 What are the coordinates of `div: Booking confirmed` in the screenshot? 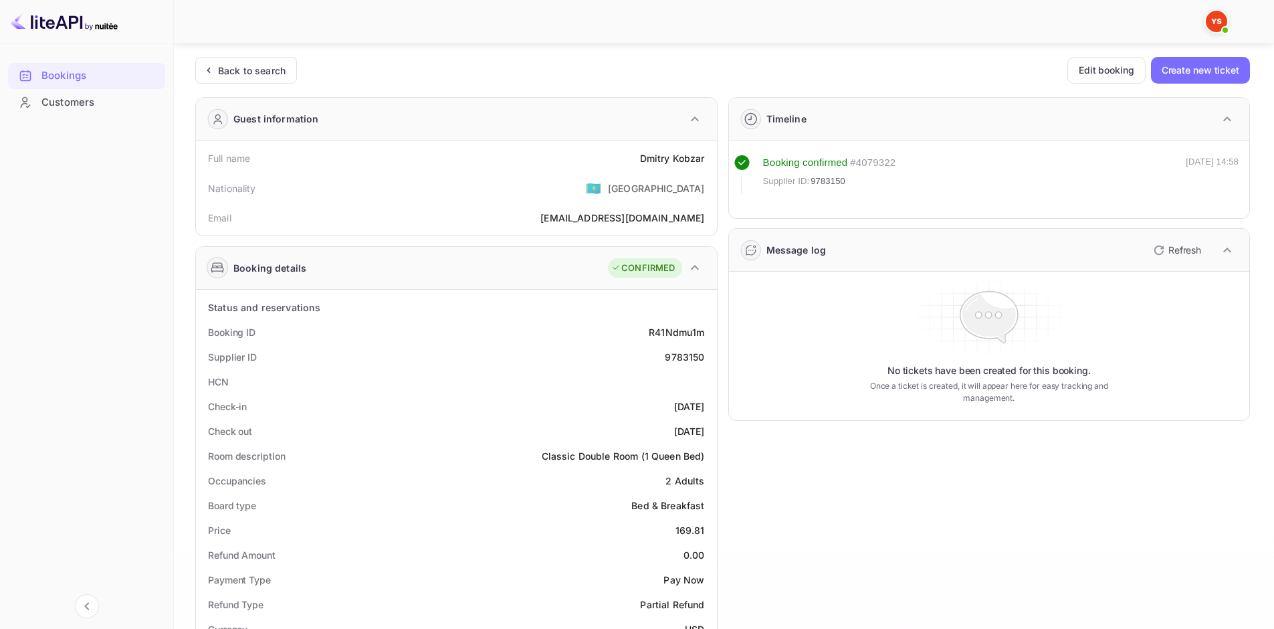 It's located at (805, 163).